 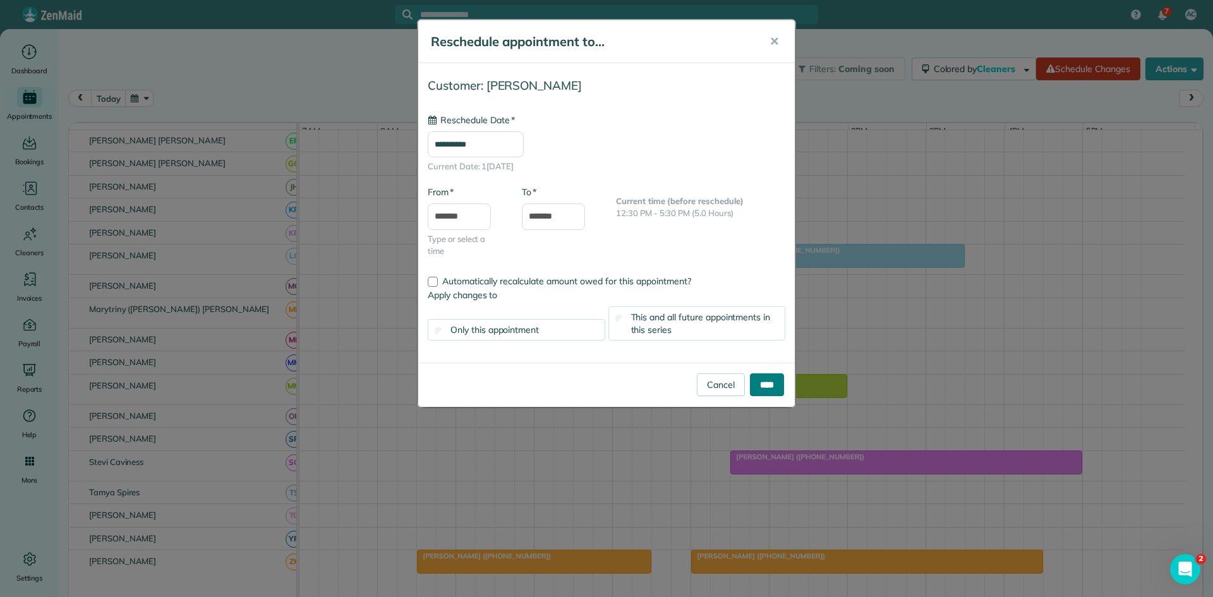 What do you see at coordinates (495, 330) in the screenshot?
I see `span: Only this appointment` at bounding box center [495, 330].